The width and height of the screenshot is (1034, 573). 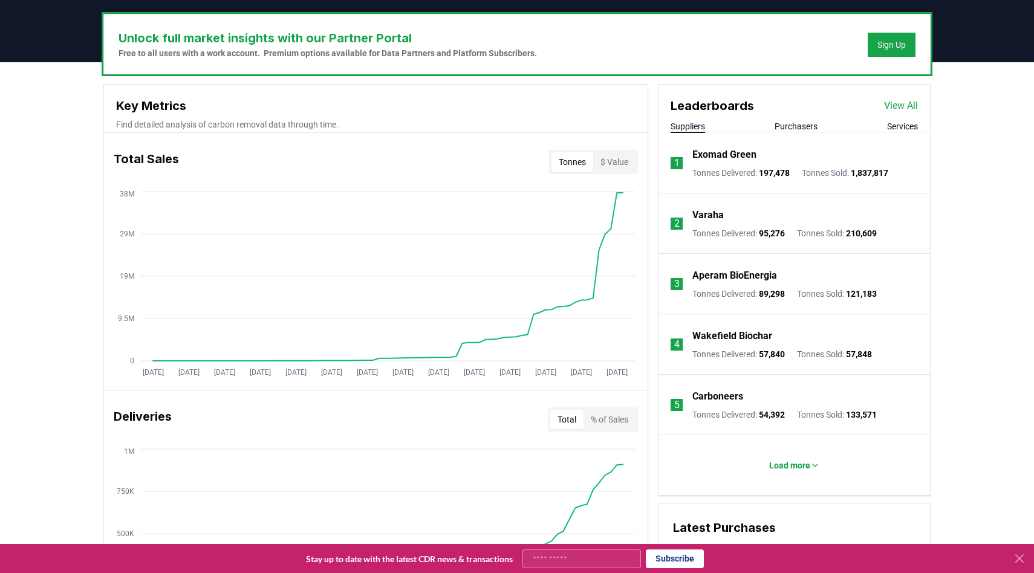 What do you see at coordinates (328, 53) in the screenshot?
I see `p: Free to all users with a work account. Premium options available for Data Partners and Platform S...` at bounding box center [328, 53].